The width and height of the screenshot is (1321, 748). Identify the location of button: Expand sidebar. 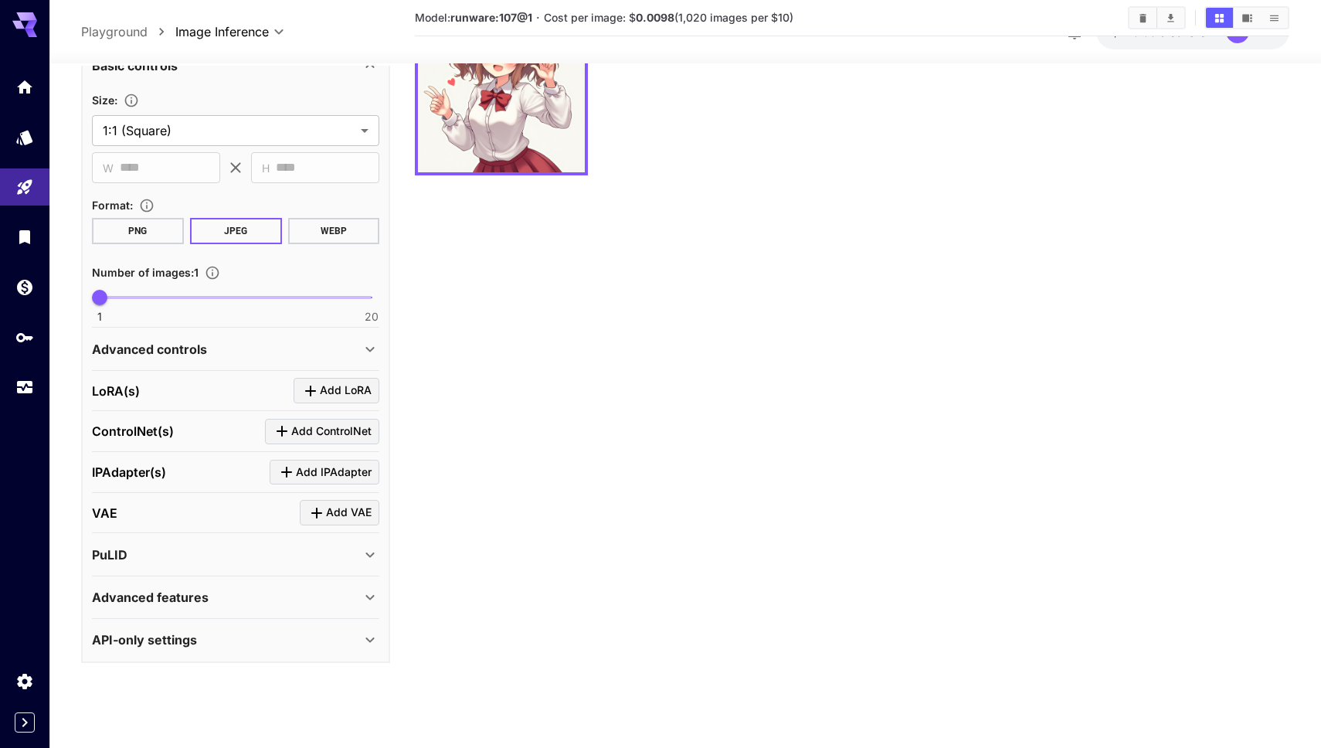
(25, 722).